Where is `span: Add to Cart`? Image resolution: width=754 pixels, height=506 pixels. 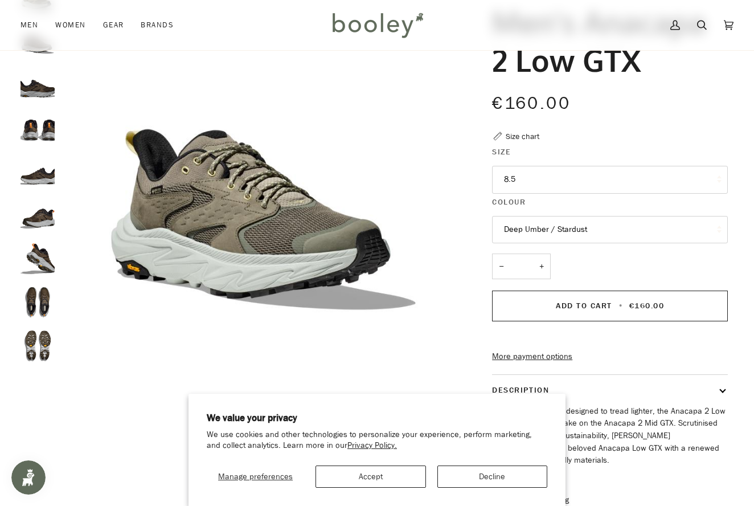 span: Add to Cart is located at coordinates (584, 305).